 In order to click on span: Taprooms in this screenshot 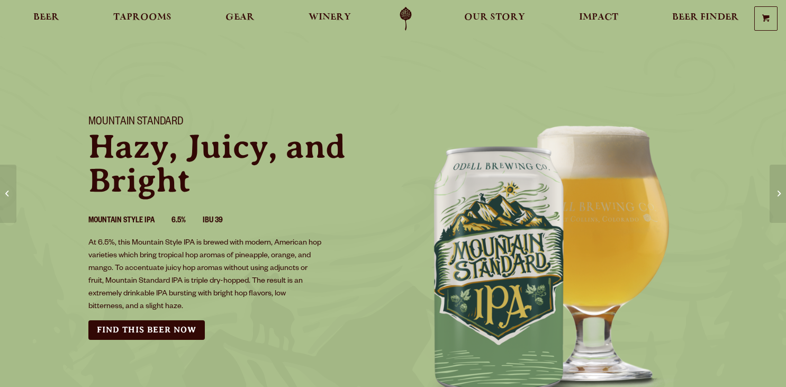, I will do `click(142, 17)`.